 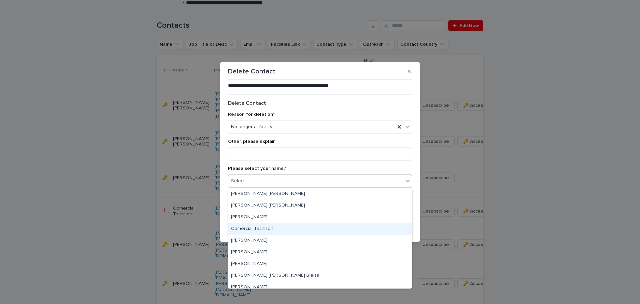 I want to click on div: Juan Pedro García Bielsa, so click(x=320, y=275).